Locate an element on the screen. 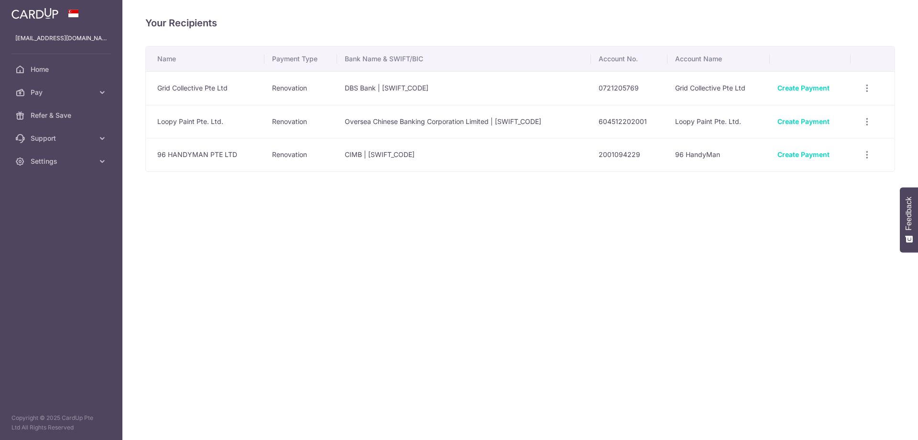 The image size is (918, 440). td: 0721205769 is located at coordinates (629, 88).